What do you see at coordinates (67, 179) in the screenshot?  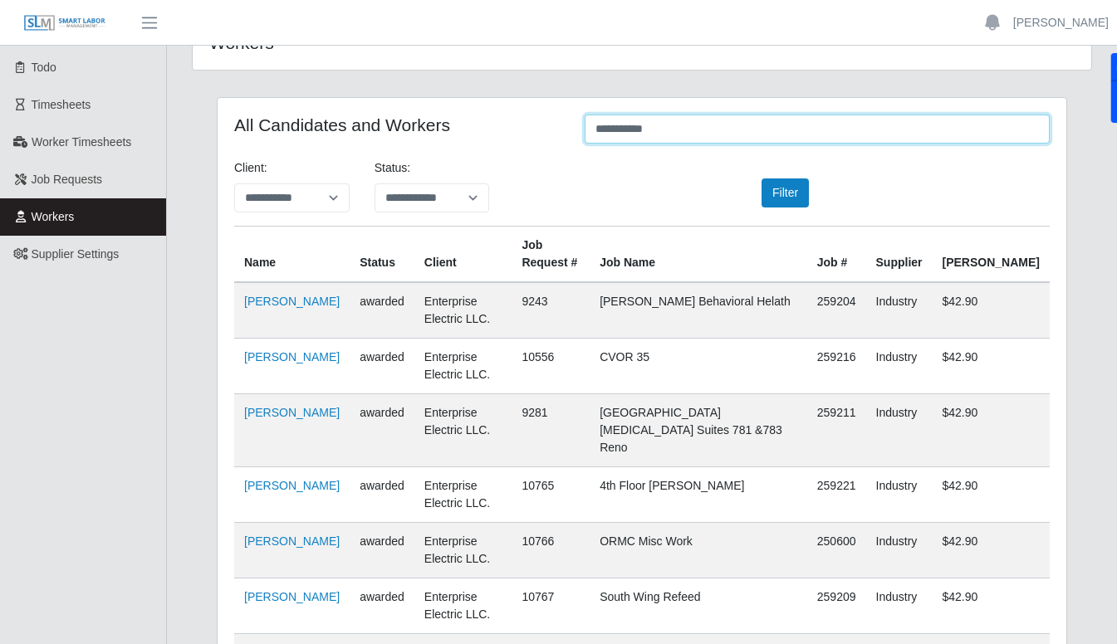 I see `span: Job Requests` at bounding box center [67, 179].